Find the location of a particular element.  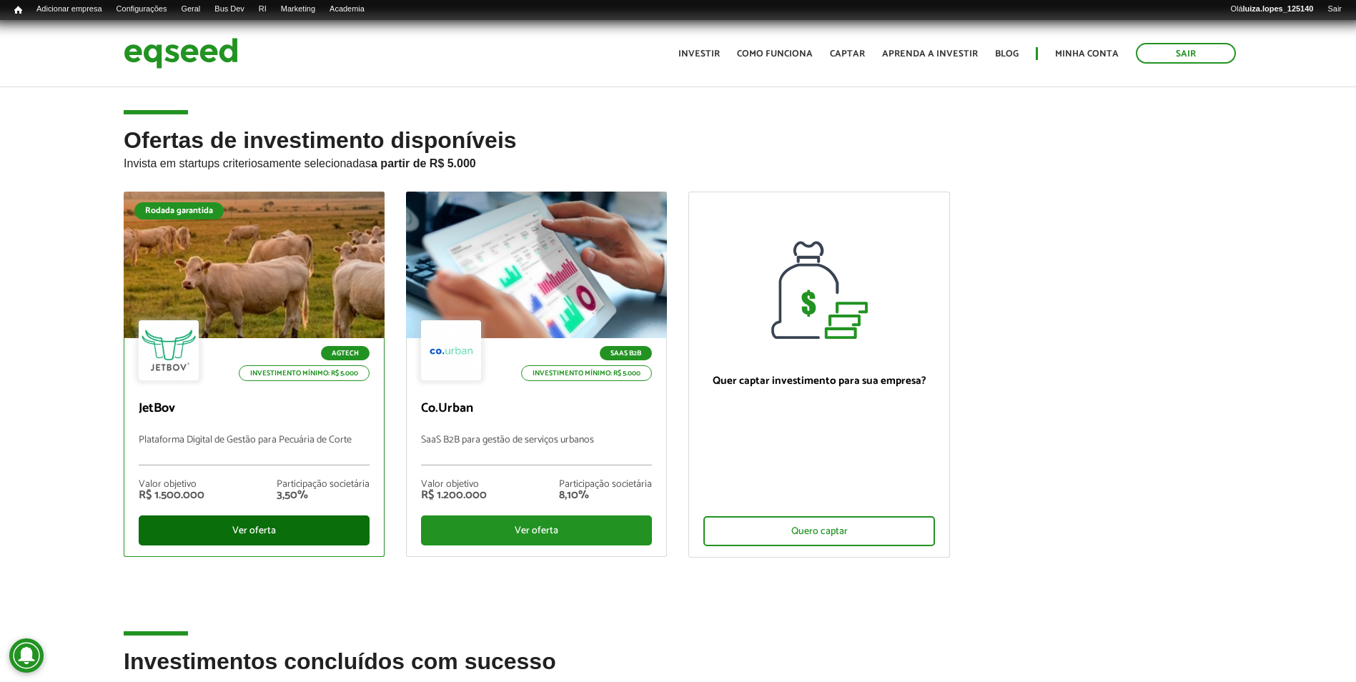

a: Blog is located at coordinates (1006, 54).